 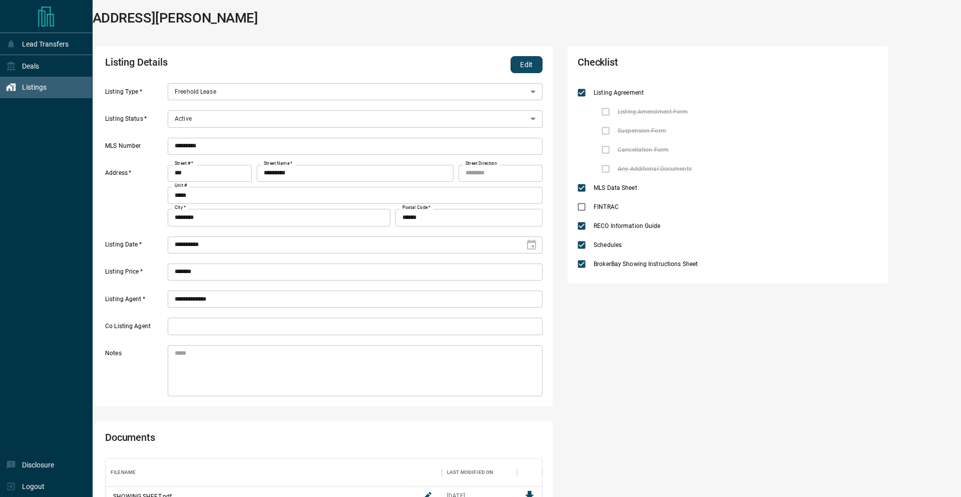 I want to click on label: Listing Price, so click(x=135, y=274).